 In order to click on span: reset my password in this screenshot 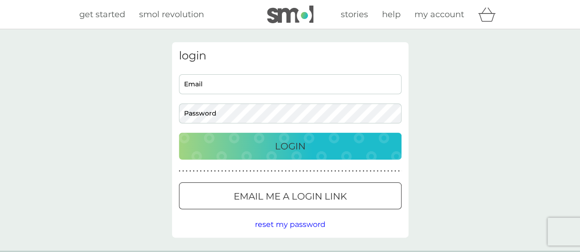, I will do `click(290, 224)`.